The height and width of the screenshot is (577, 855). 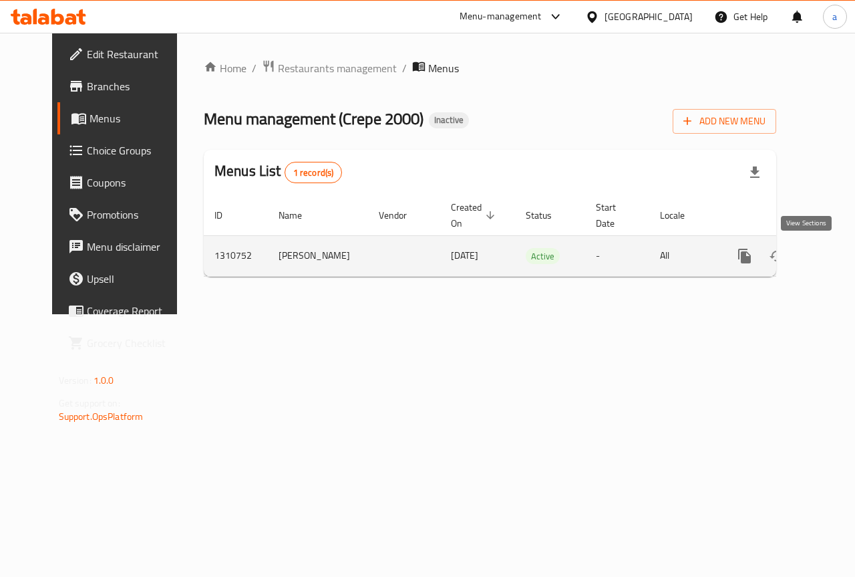 I want to click on span: Upsell, so click(x=136, y=279).